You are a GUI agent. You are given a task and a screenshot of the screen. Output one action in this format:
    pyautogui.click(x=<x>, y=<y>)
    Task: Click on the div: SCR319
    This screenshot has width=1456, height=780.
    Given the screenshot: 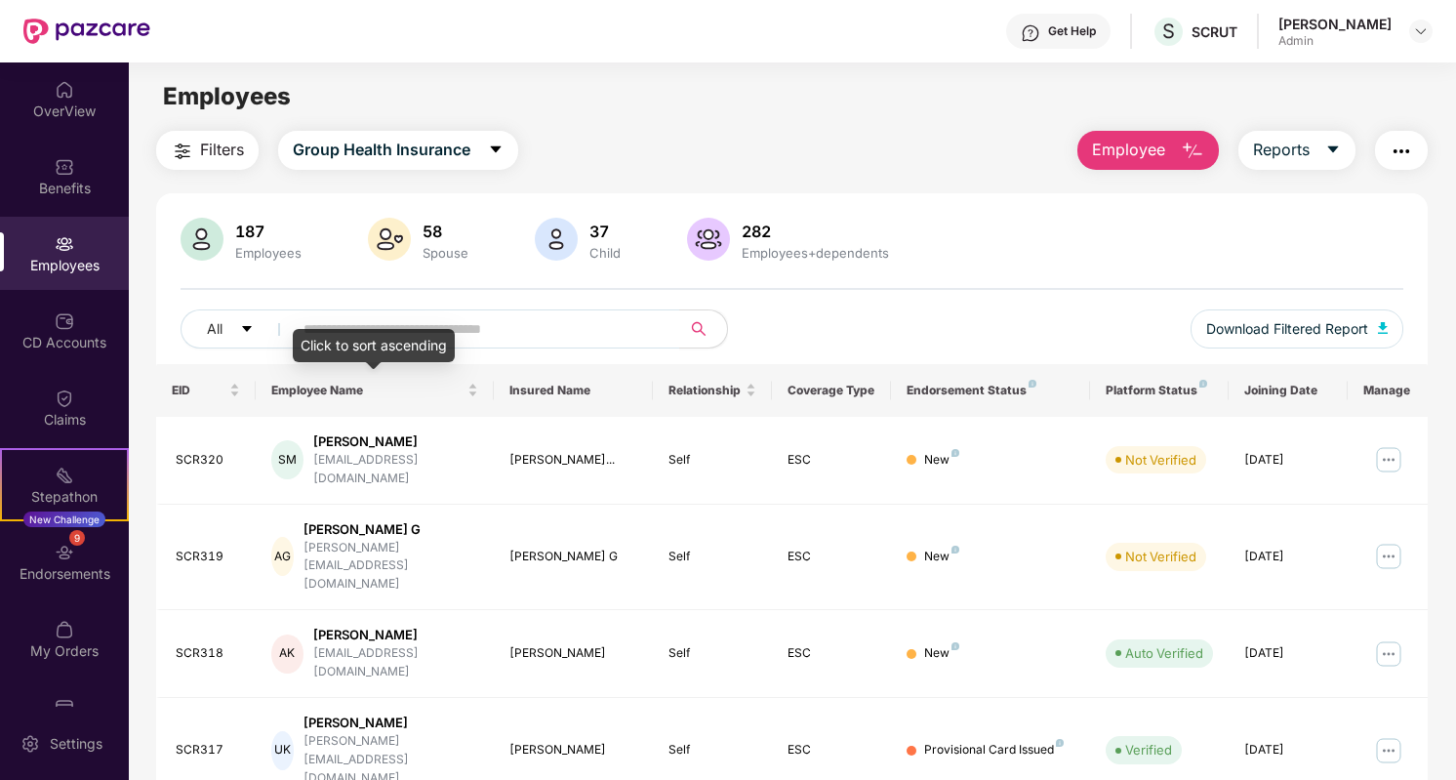 What is the action you would take?
    pyautogui.click(x=208, y=556)
    